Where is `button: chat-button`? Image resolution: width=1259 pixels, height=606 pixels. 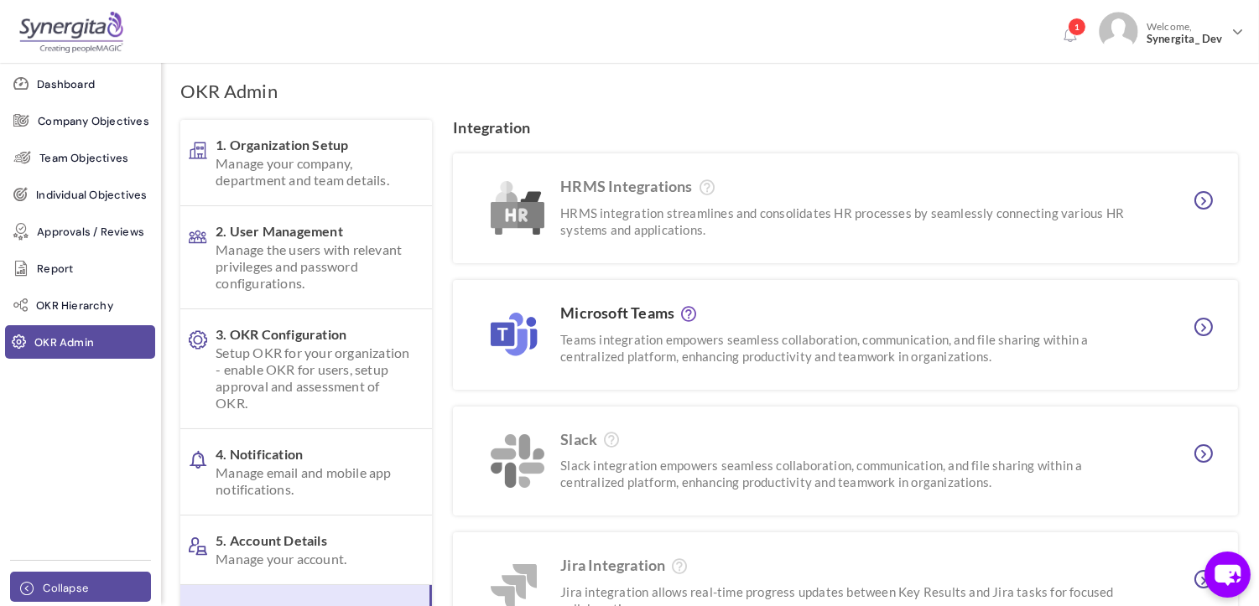
button: chat-button is located at coordinates (1227, 574).